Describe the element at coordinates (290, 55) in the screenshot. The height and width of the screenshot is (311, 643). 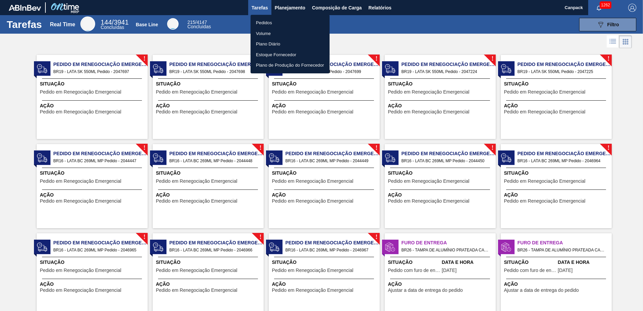
I see `a: Estoque Fornecedor` at that location.